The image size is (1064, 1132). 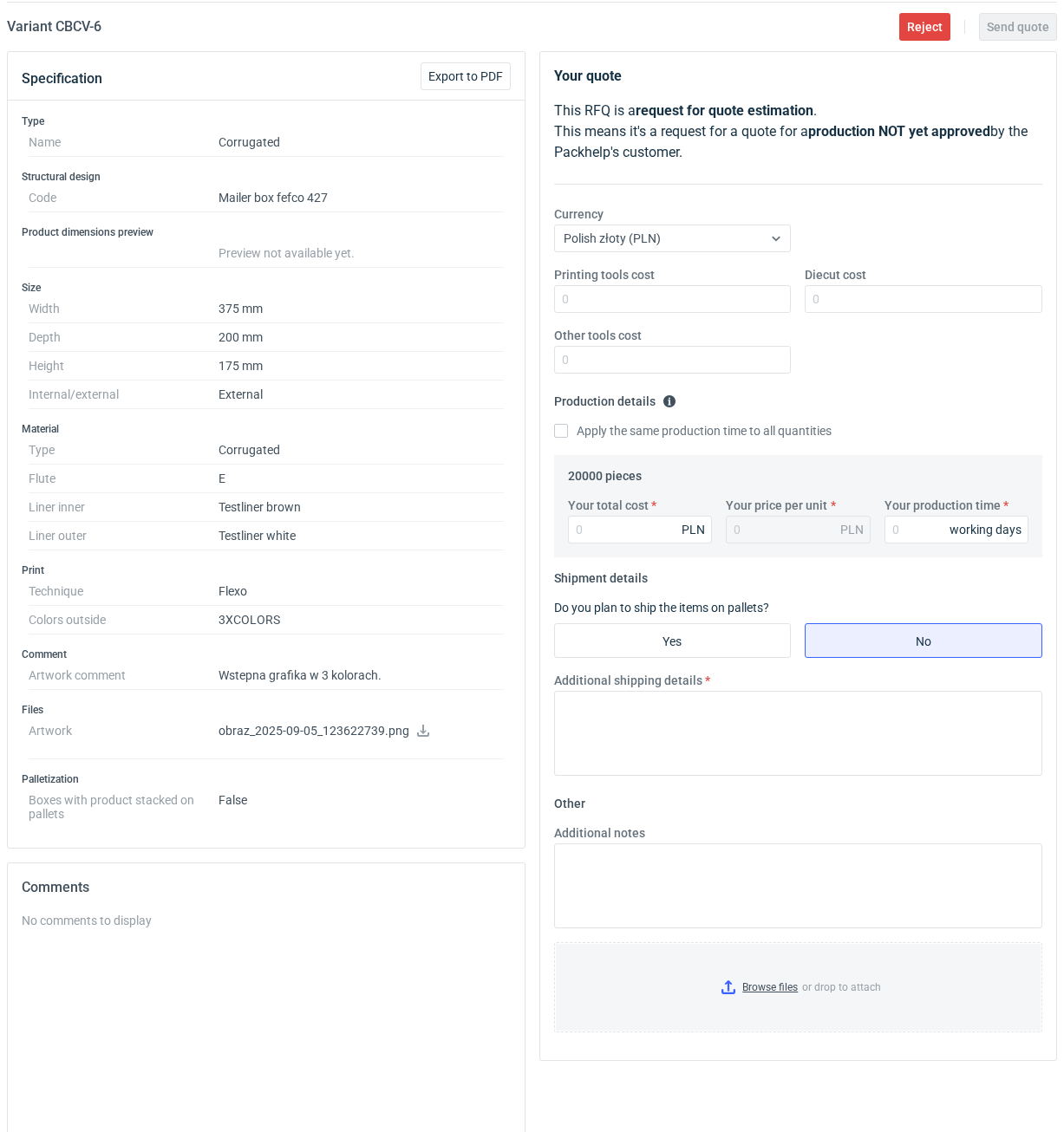 I want to click on h2: Comments, so click(x=266, y=887).